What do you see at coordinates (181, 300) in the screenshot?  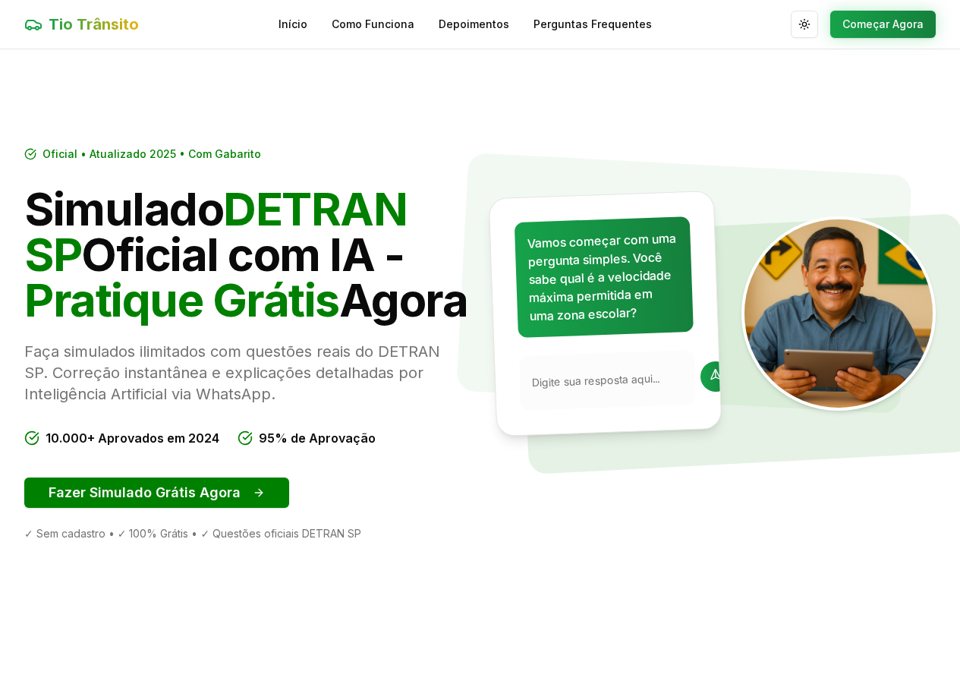 I see `span: Pratique Grátis` at bounding box center [181, 300].